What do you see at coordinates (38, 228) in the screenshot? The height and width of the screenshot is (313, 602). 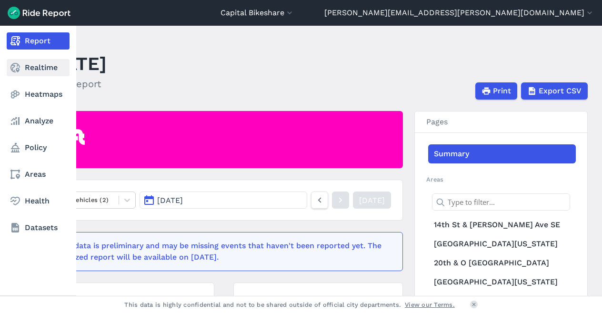 I see `a: Datasets` at bounding box center [38, 228].